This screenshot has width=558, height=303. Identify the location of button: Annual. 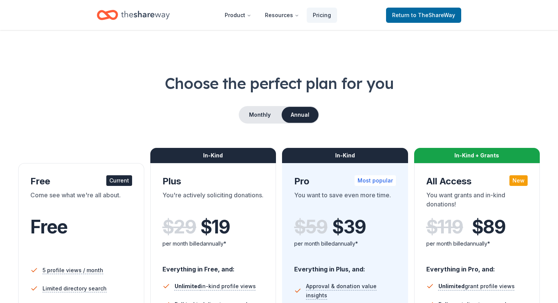
(300, 115).